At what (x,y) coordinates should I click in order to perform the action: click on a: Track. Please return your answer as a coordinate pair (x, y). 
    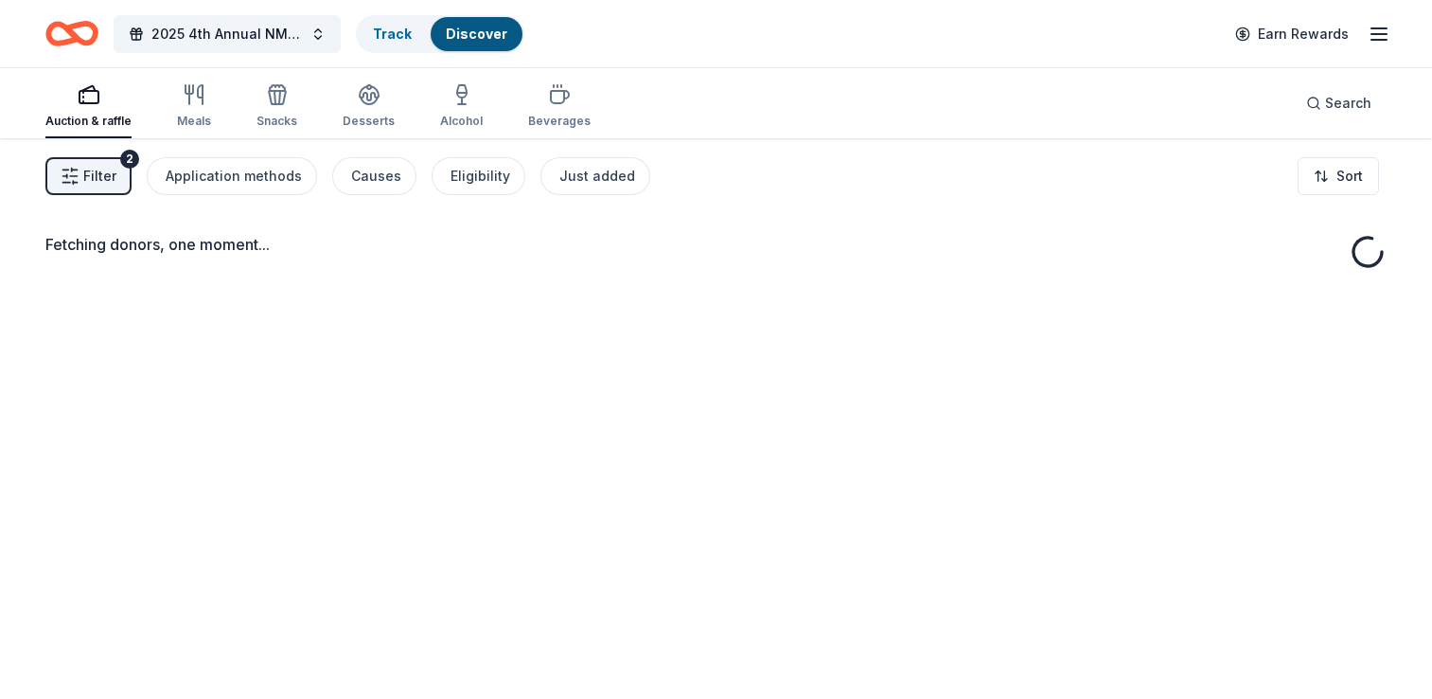
    Looking at the image, I should click on (392, 33).